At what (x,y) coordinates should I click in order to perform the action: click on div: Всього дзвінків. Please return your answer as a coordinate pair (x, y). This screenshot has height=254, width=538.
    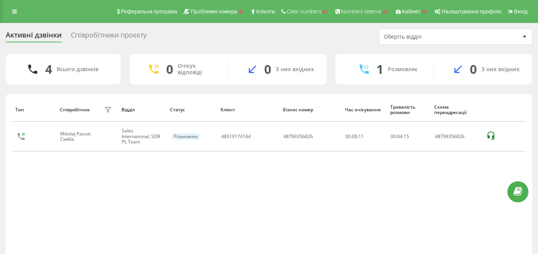
    Looking at the image, I should click on (77, 69).